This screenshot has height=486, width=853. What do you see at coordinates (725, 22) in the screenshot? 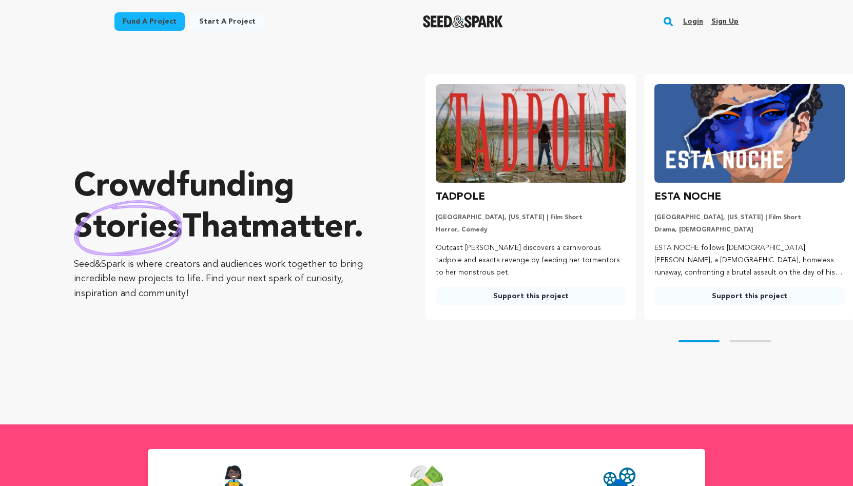
I see `a: Sign up` at bounding box center [725, 22].